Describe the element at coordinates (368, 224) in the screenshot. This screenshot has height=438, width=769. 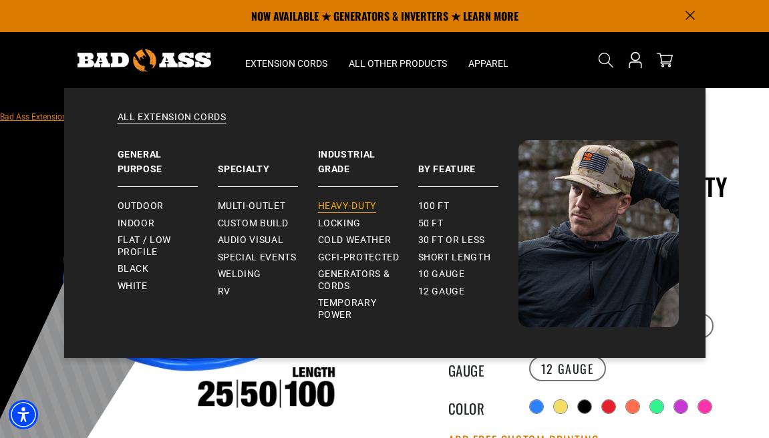
I see `a: Locking` at that location.